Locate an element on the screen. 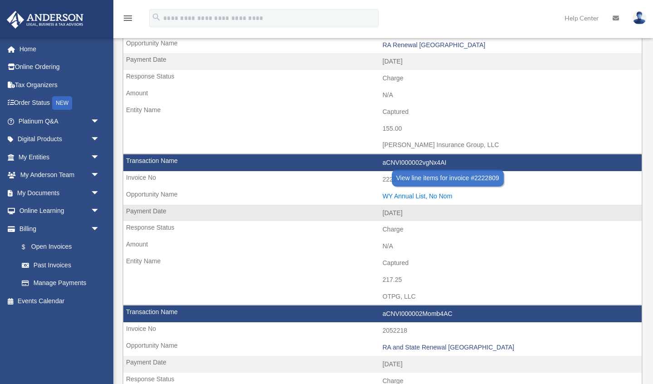 This screenshot has height=384, width=653. a: Manage Payments is located at coordinates (63, 283).